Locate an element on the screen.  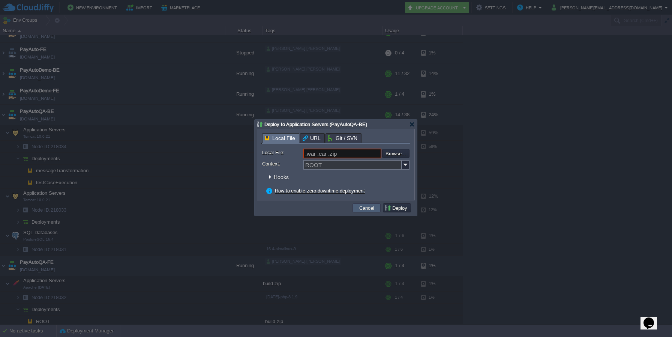
label: Local File: is located at coordinates (282, 152).